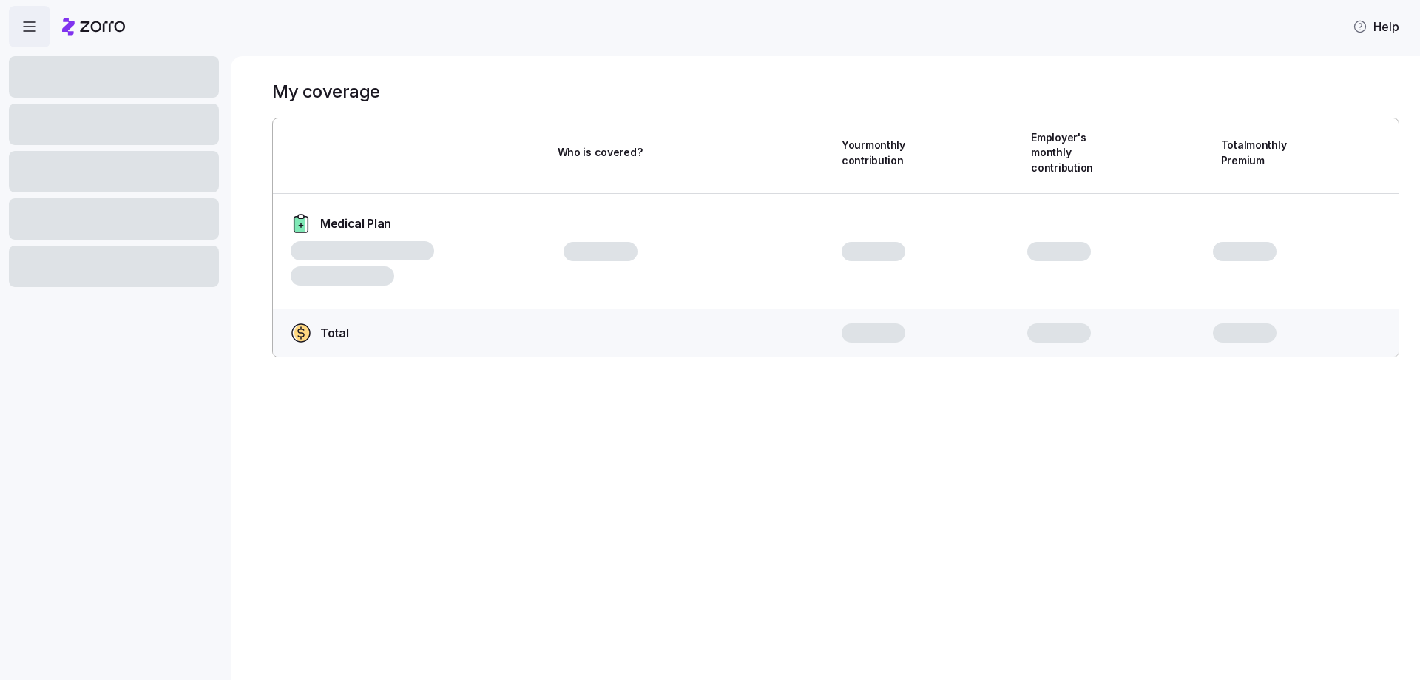 Image resolution: width=1420 pixels, height=680 pixels. What do you see at coordinates (1263, 152) in the screenshot?
I see `span: Total monthly Premium` at bounding box center [1263, 152].